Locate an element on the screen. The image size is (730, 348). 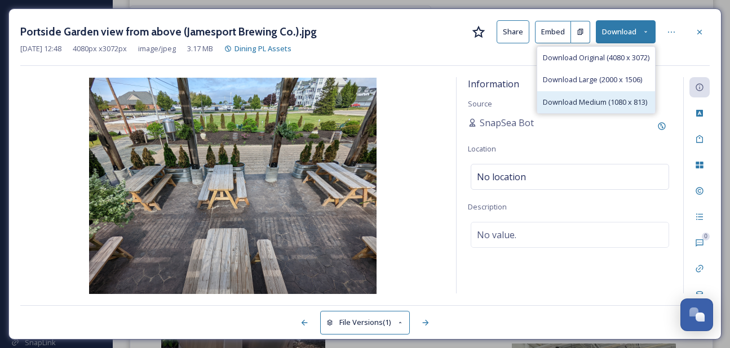
div: 0 is located at coordinates (706, 237).